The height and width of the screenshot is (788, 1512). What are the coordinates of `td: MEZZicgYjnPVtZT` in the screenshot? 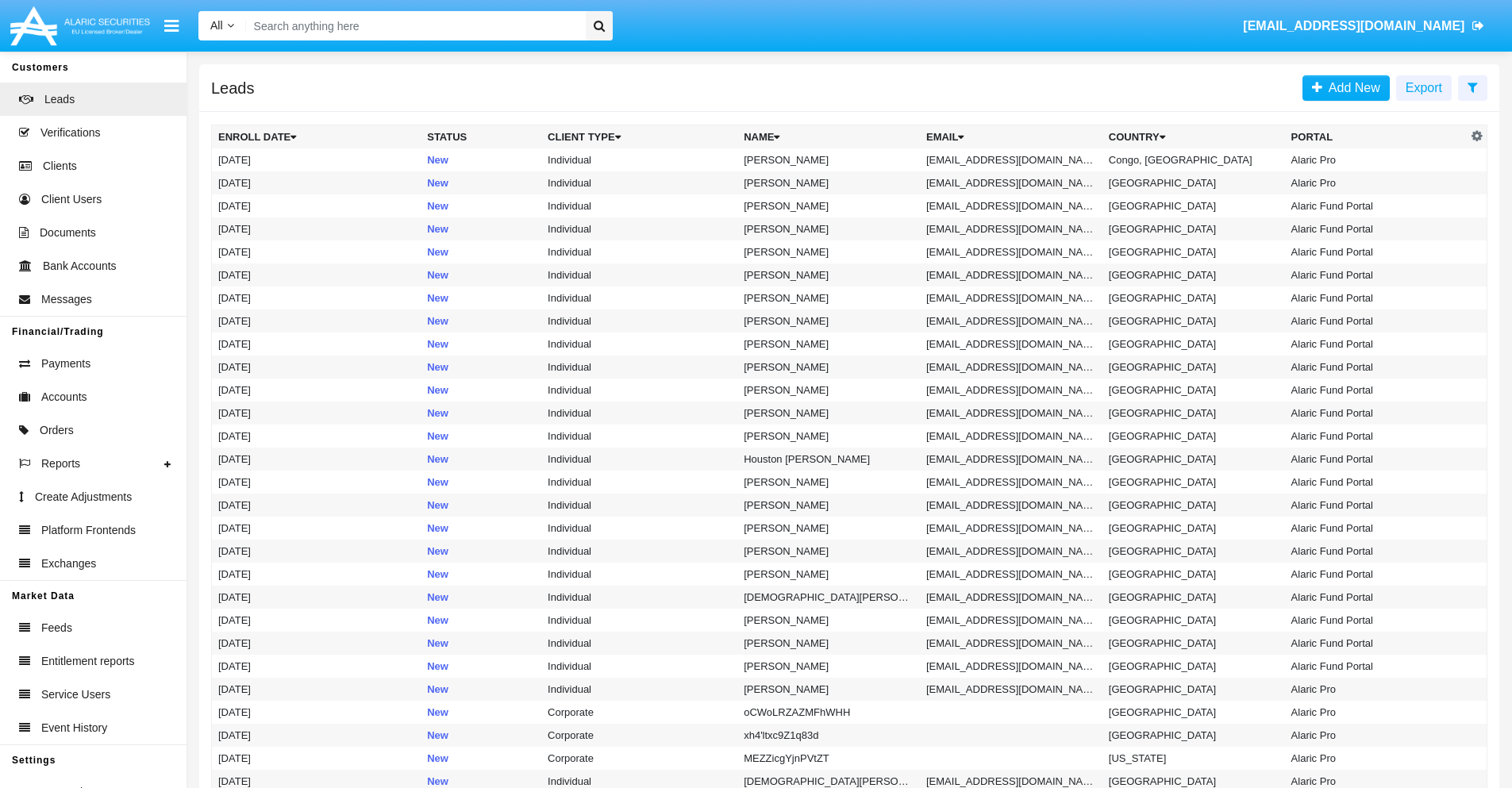 It's located at (829, 757).